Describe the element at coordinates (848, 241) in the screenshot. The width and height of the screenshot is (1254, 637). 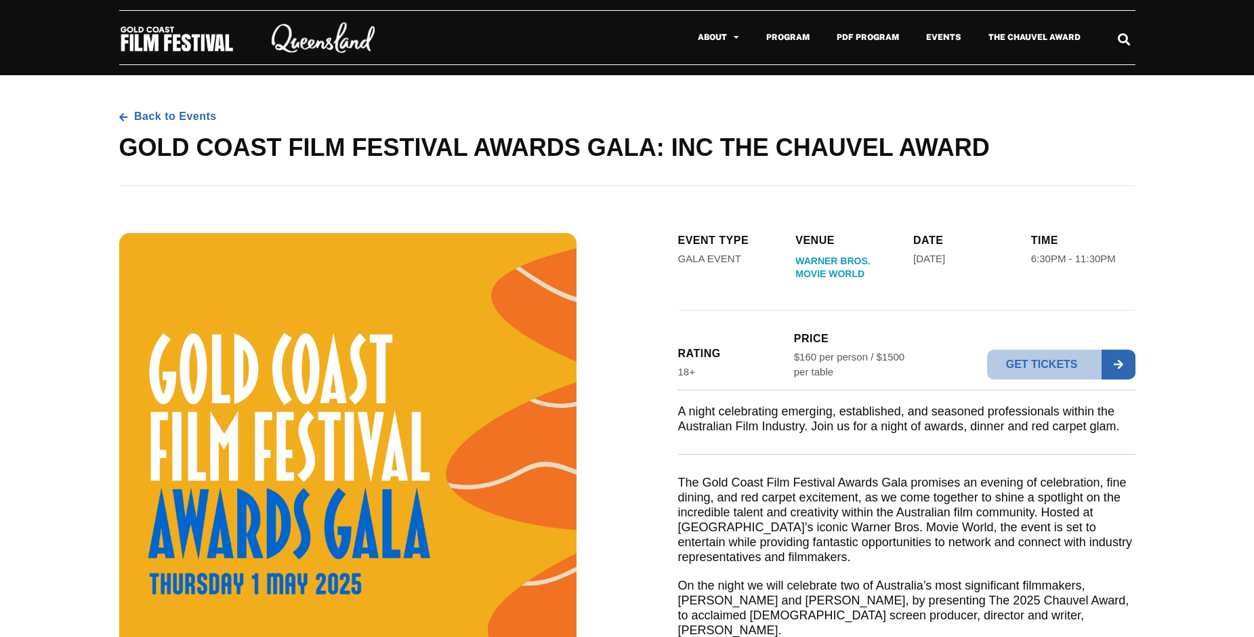
I see `h5: Venue` at that location.